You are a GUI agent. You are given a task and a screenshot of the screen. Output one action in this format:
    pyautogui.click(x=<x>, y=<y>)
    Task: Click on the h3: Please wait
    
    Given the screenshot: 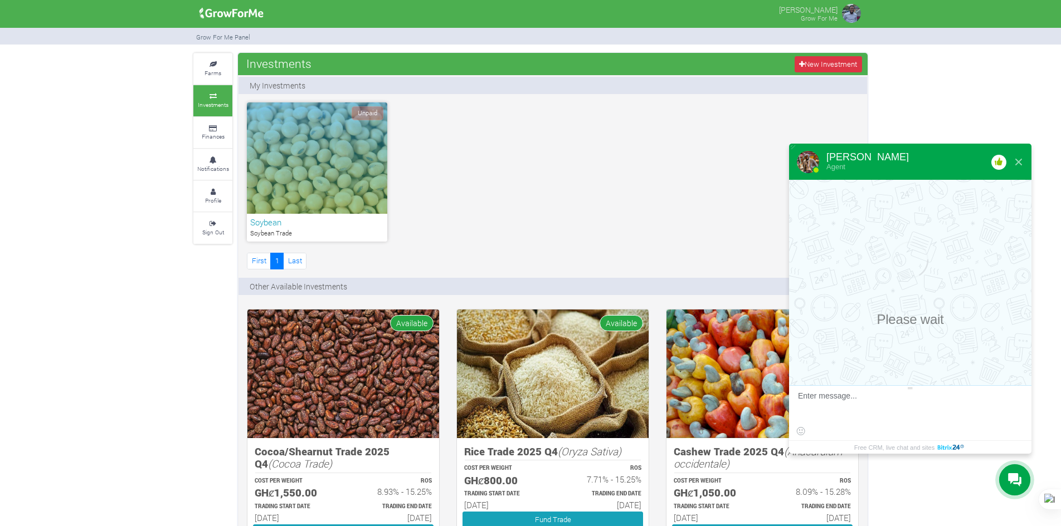 What is the action you would take?
    pyautogui.click(x=910, y=320)
    